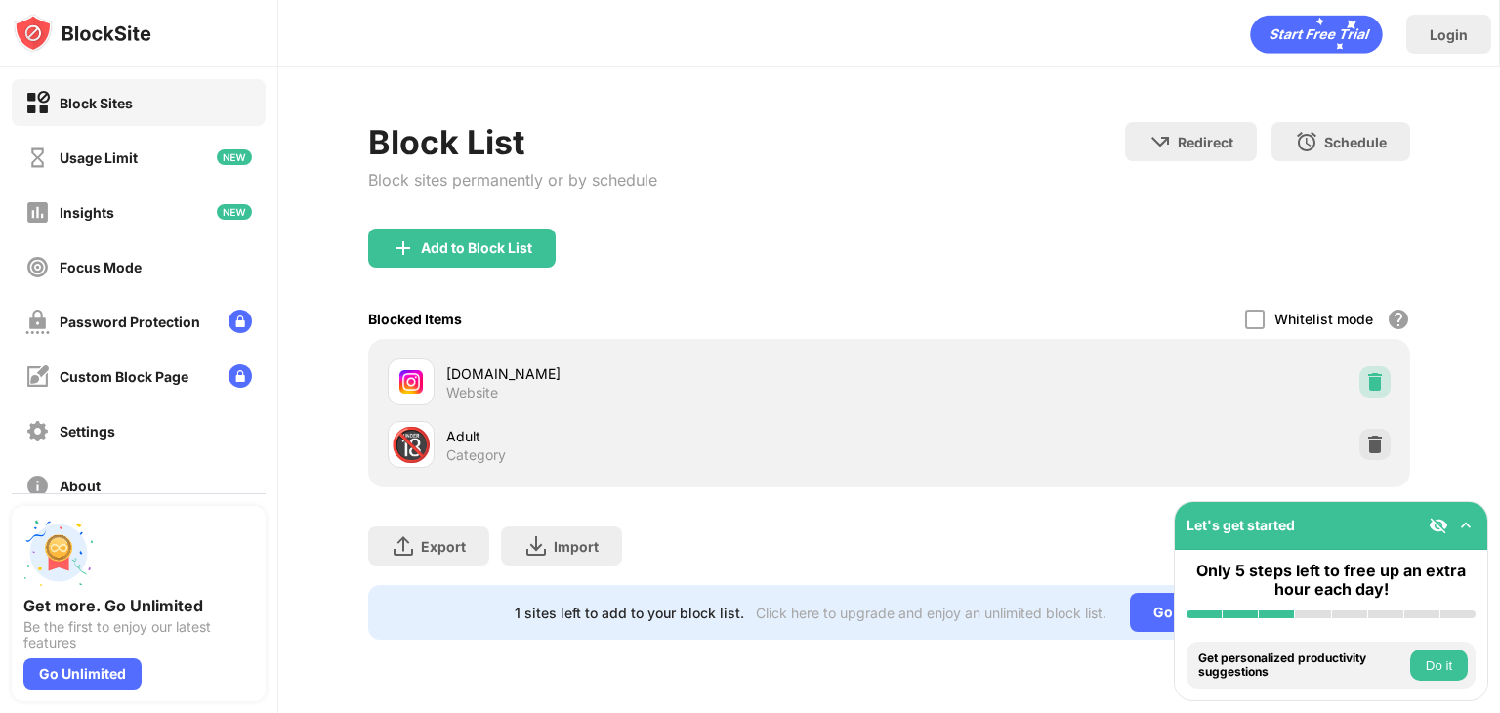 This screenshot has width=1500, height=713. Describe the element at coordinates (1205, 142) in the screenshot. I see `div: Redirect` at that location.